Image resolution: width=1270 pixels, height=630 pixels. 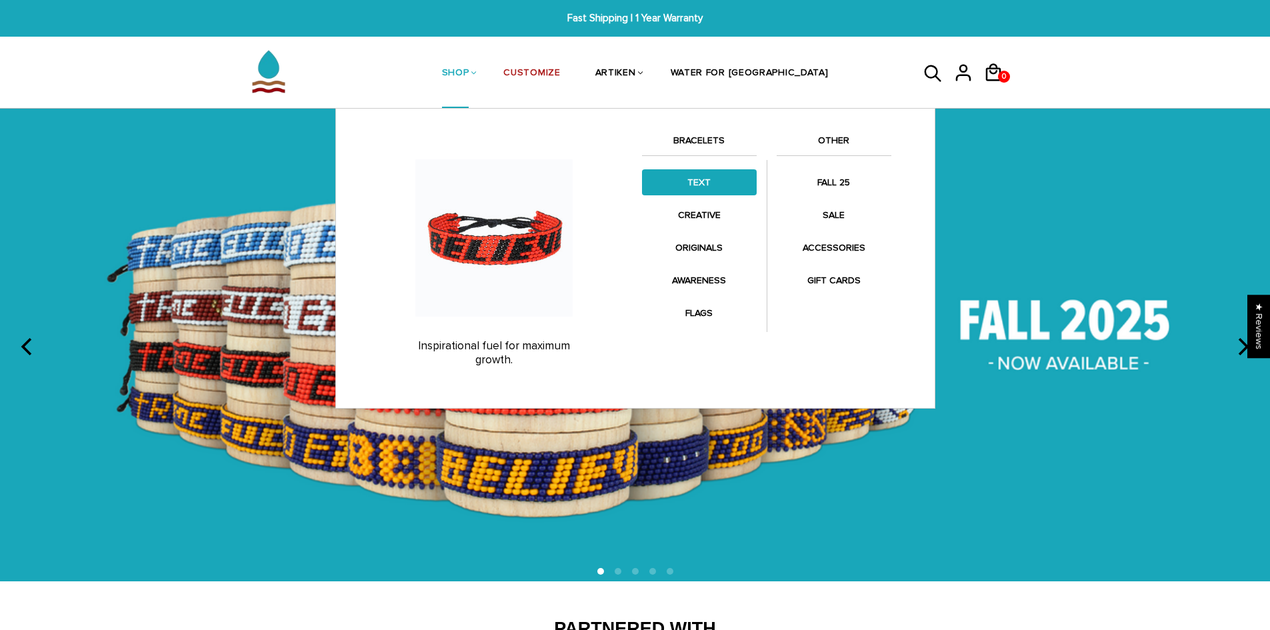 I want to click on p: Inspirational fuel for maximum growth., so click(x=494, y=353).